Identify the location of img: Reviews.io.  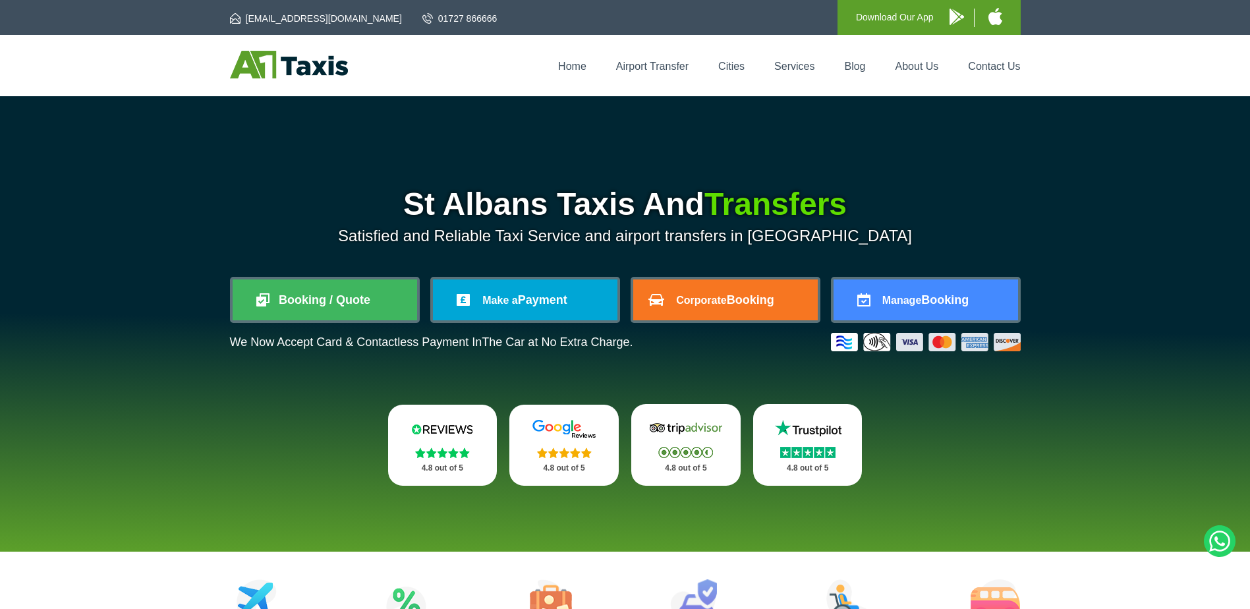
(442, 429).